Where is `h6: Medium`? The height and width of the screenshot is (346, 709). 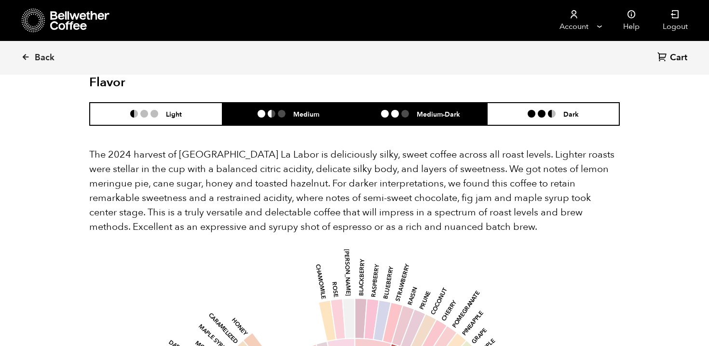
h6: Medium is located at coordinates (306, 114).